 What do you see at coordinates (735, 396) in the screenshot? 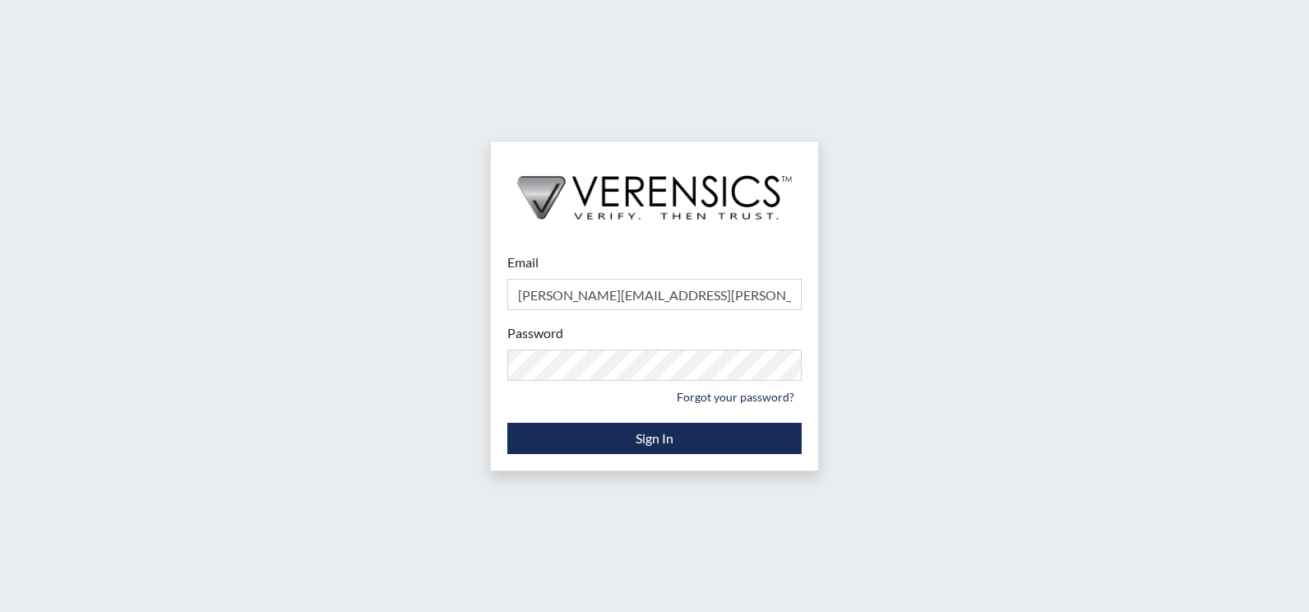
I see `a: Forgot your password?` at bounding box center [735, 396].